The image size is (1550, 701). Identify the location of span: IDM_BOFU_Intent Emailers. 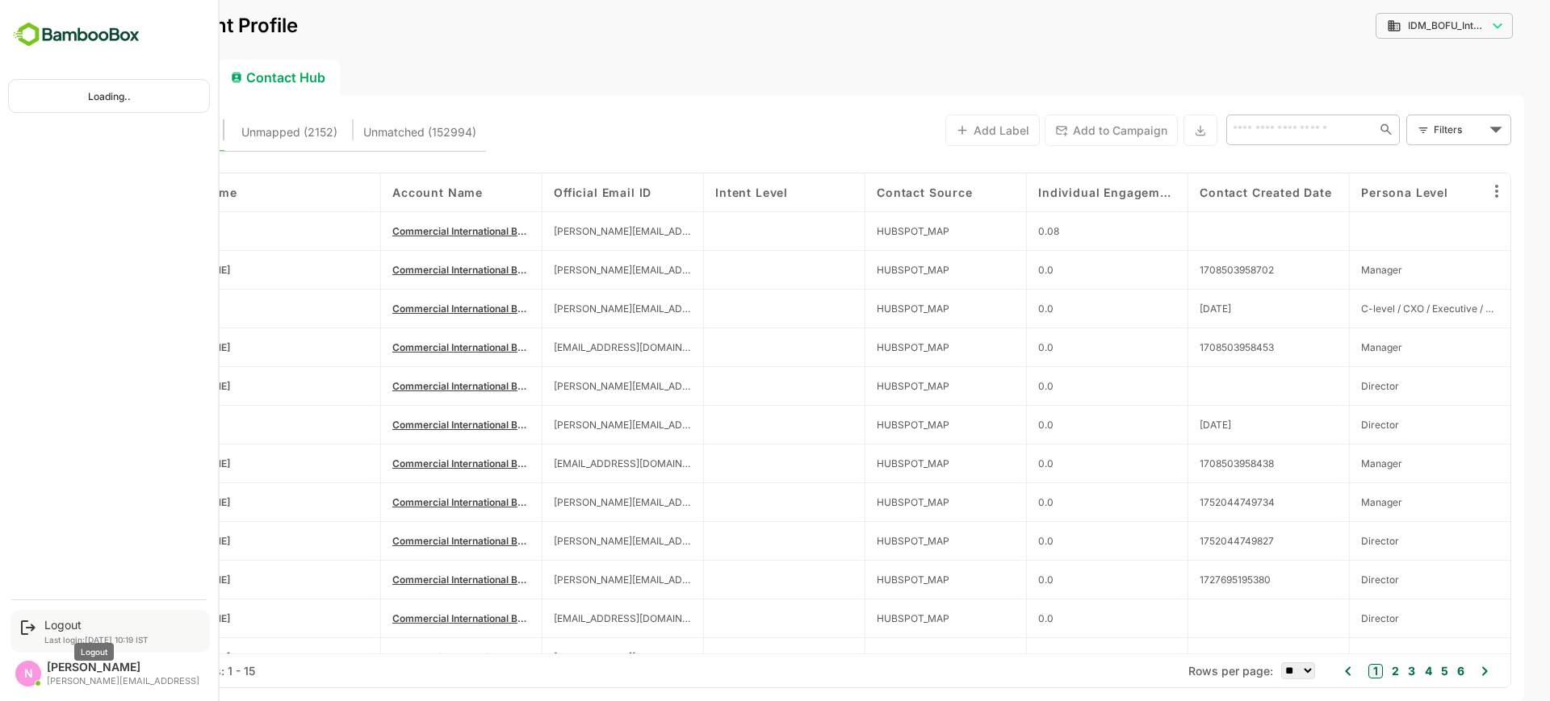
(1391, 26).